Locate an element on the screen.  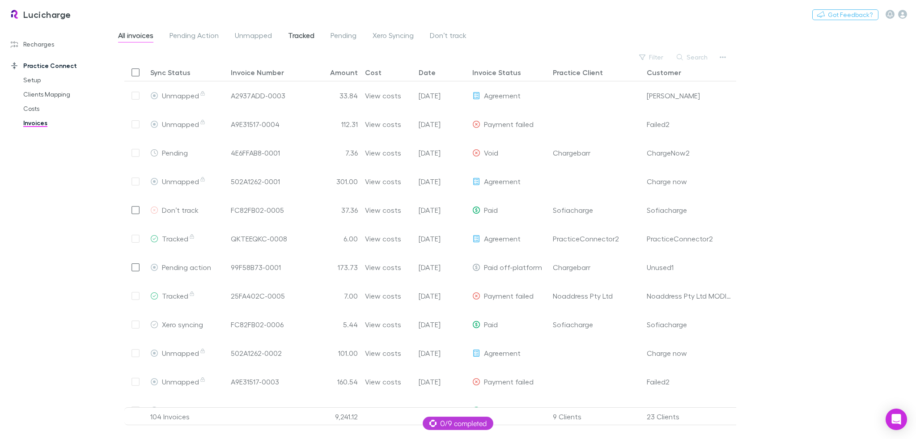
div: QKTEEQKC-0008 is located at coordinates (259, 238).